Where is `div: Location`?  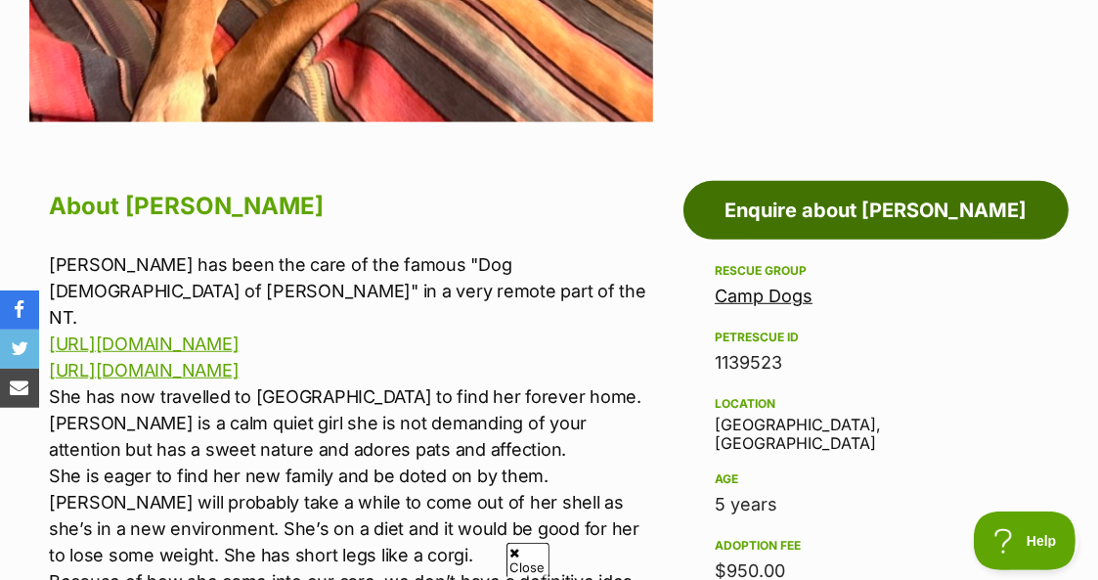
div: Location is located at coordinates (876, 404).